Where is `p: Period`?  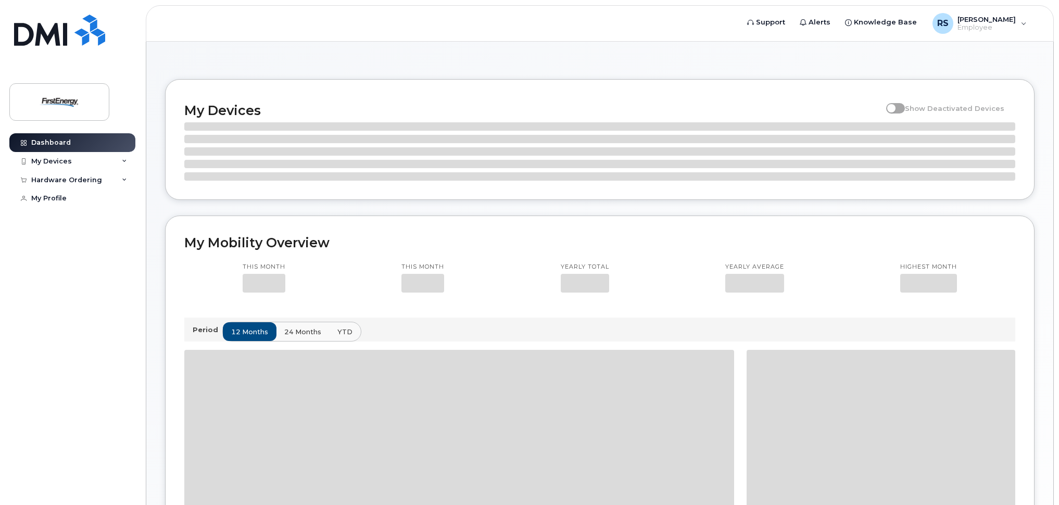
p: Period is located at coordinates (207, 330).